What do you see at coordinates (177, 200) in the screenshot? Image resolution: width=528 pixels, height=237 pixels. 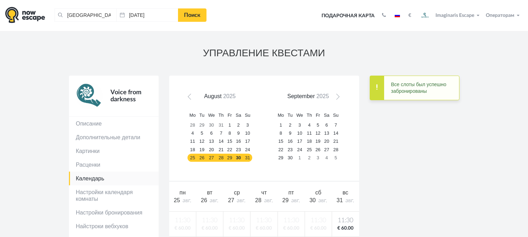 I see `span: 25` at bounding box center [177, 200].